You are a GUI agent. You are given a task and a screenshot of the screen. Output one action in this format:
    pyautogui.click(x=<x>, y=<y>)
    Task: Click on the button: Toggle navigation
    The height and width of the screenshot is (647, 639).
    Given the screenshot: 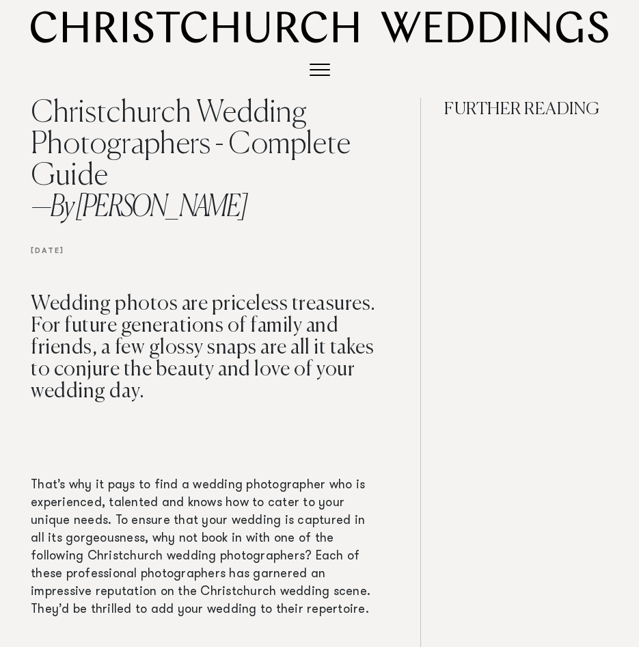 What is the action you would take?
    pyautogui.click(x=320, y=70)
    